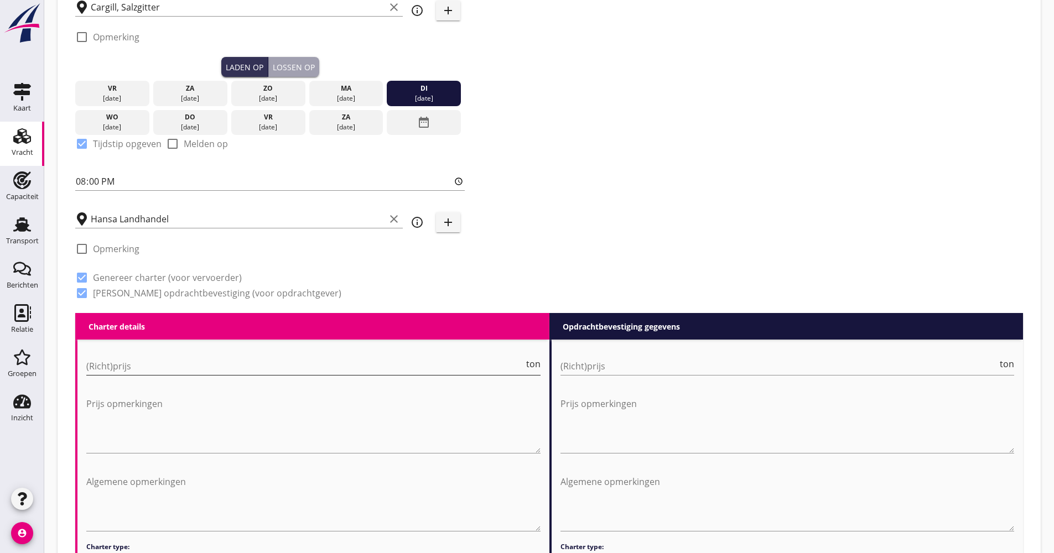 This screenshot has height=553, width=1054. What do you see at coordinates (22, 534) in the screenshot?
I see `i: account_circle` at bounding box center [22, 534].